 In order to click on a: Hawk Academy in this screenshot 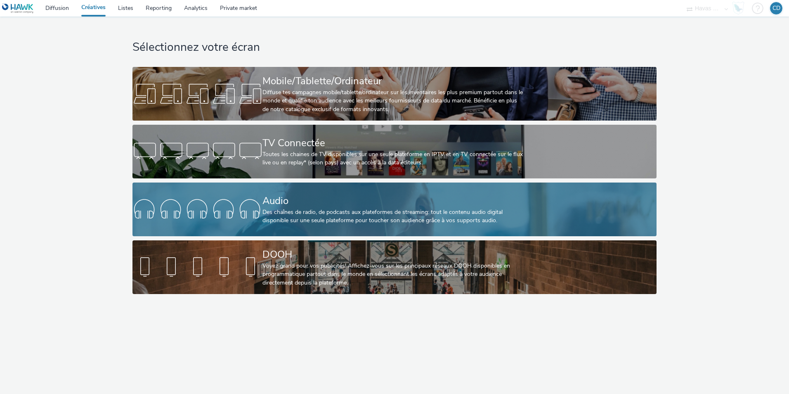, I will do `click(740, 8)`.